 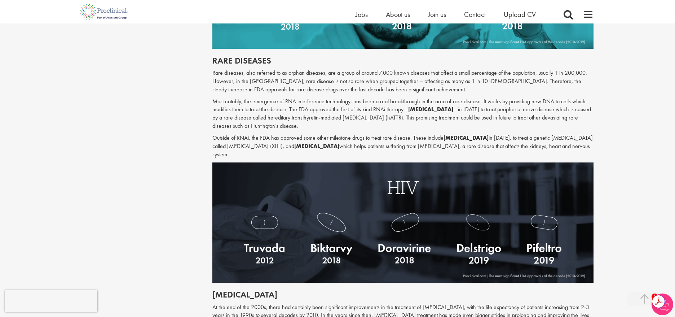 I want to click on a: About us, so click(x=398, y=14).